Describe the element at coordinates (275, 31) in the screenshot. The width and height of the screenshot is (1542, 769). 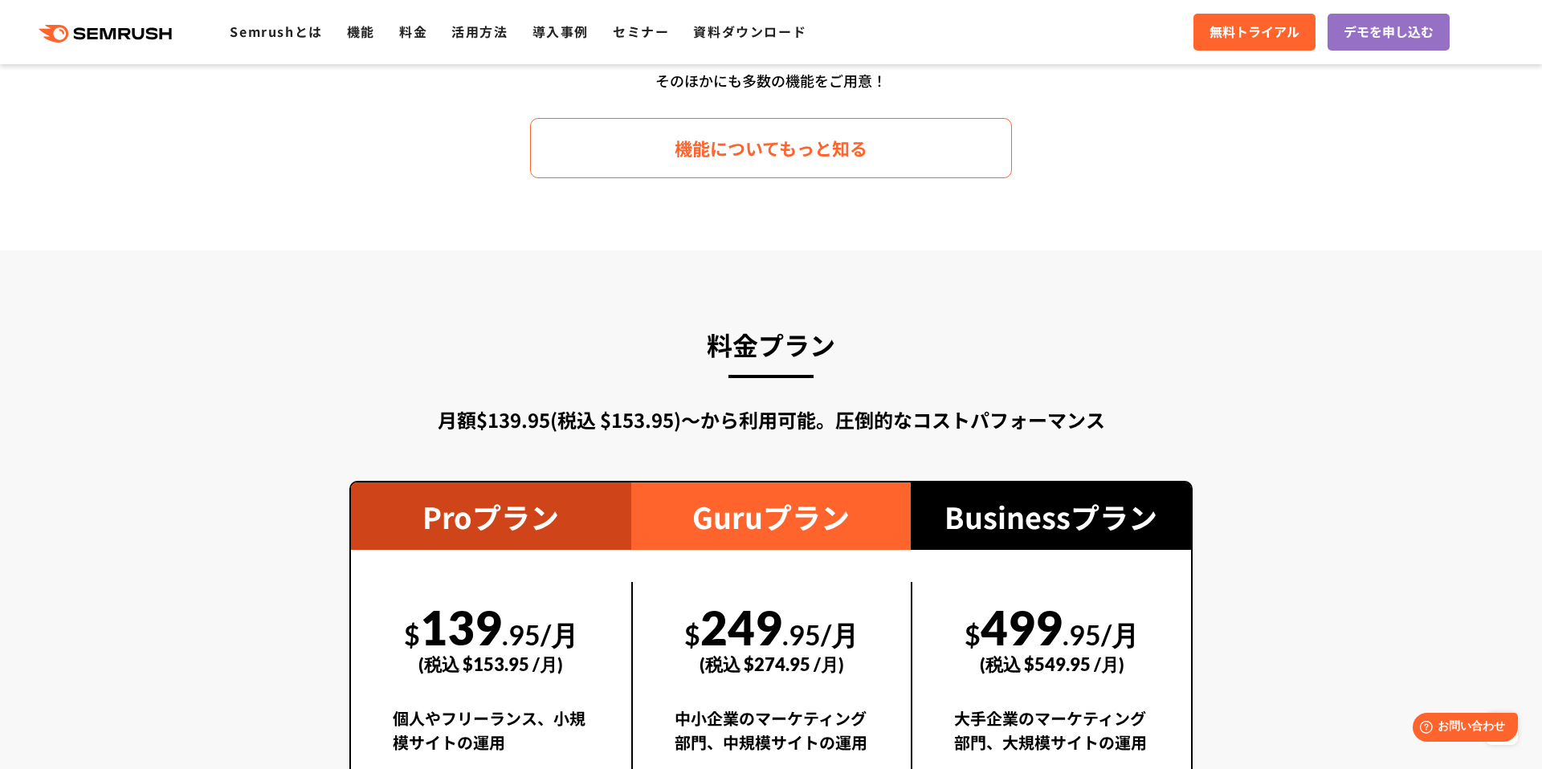
I see `a: Semrushとは` at that location.